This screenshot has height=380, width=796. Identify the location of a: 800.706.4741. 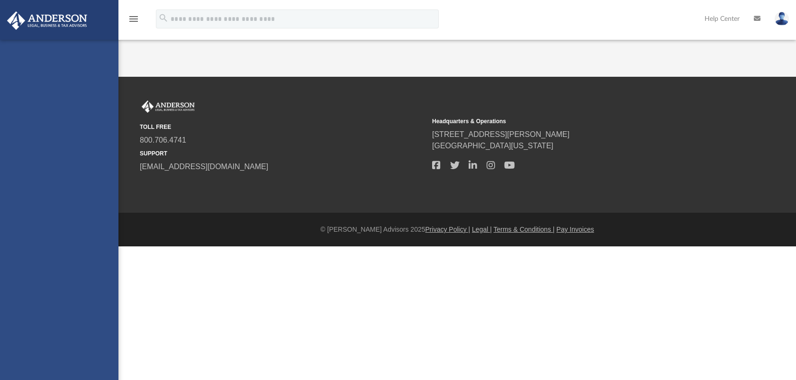
(163, 140).